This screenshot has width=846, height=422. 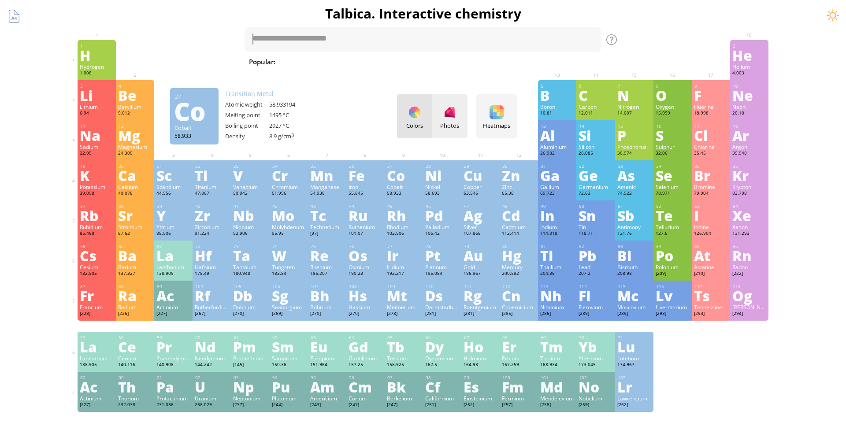 I want to click on div: Xe, so click(x=749, y=215).